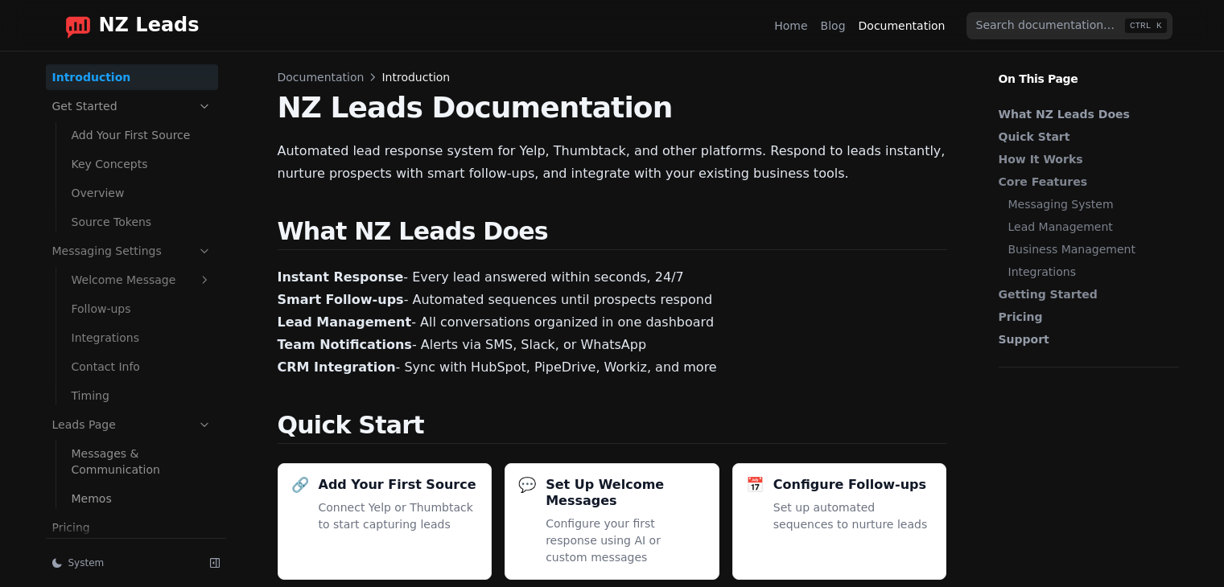 This screenshot has width=1224, height=587. What do you see at coordinates (122, 563) in the screenshot?
I see `button: System` at bounding box center [122, 563].